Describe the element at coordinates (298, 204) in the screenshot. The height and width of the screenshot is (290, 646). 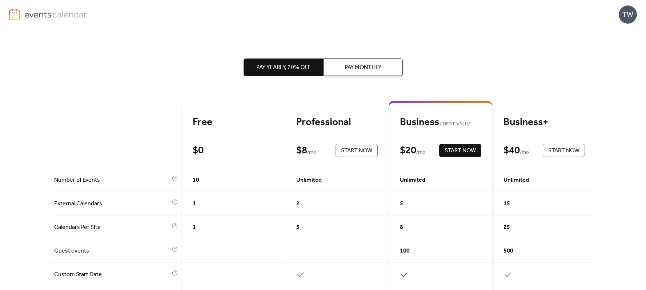
I see `span: 2` at that location.